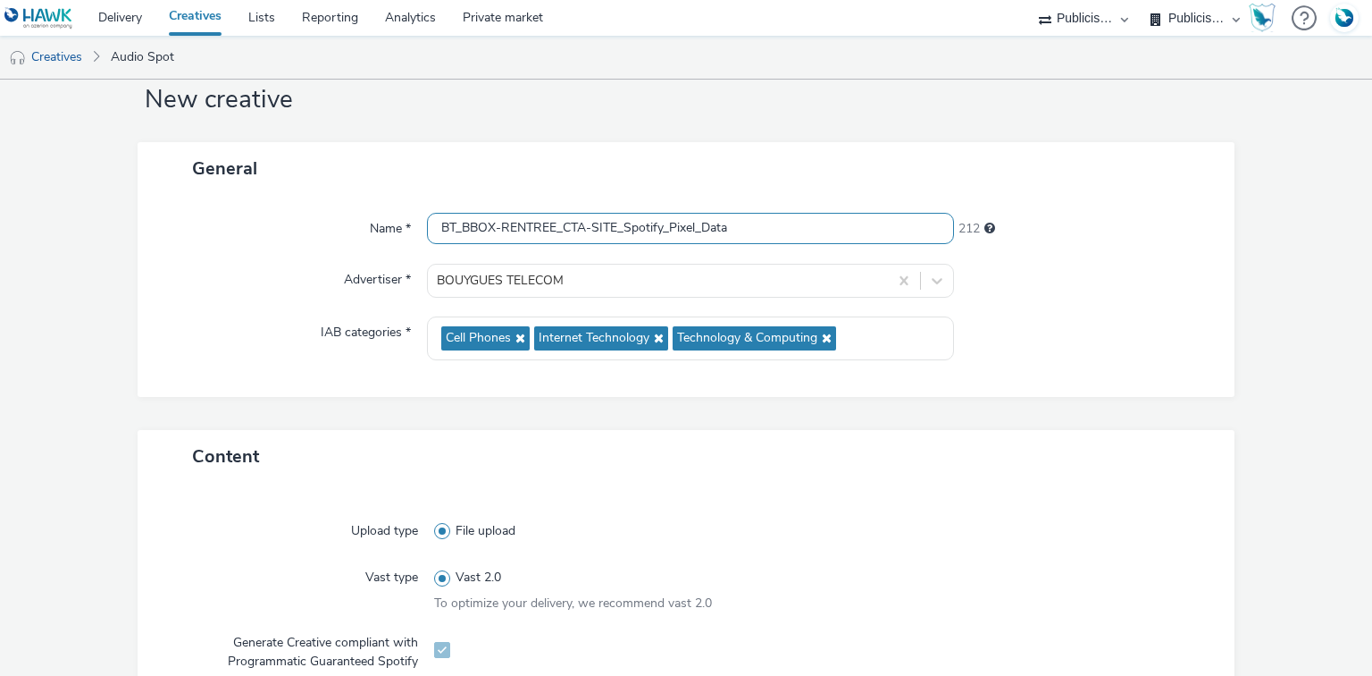  Describe the element at coordinates (377, 276) in the screenshot. I see `label: Advertiser *` at that location.